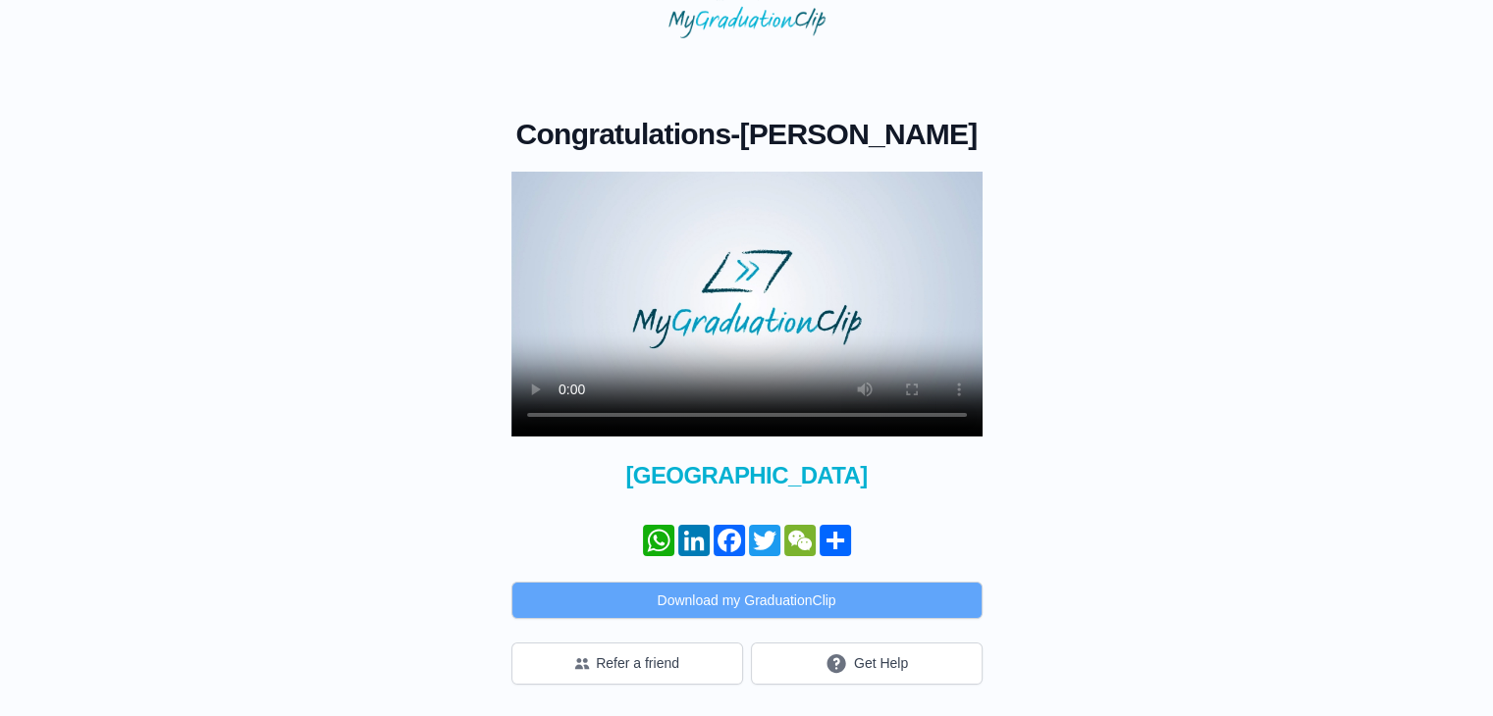 This screenshot has width=1493, height=716. Describe the element at coordinates (694, 541) in the screenshot. I see `a: LinkedIn` at that location.